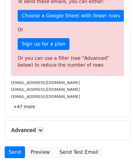 The height and width of the screenshot is (164, 135). I want to click on h5: Advanced, so click(67, 130).